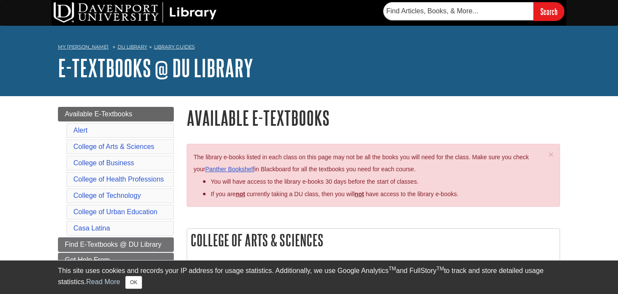 This screenshot has height=294, width=618. Describe the element at coordinates (116, 245) in the screenshot. I see `a: Find E-Textbooks @ DU Library` at that location.